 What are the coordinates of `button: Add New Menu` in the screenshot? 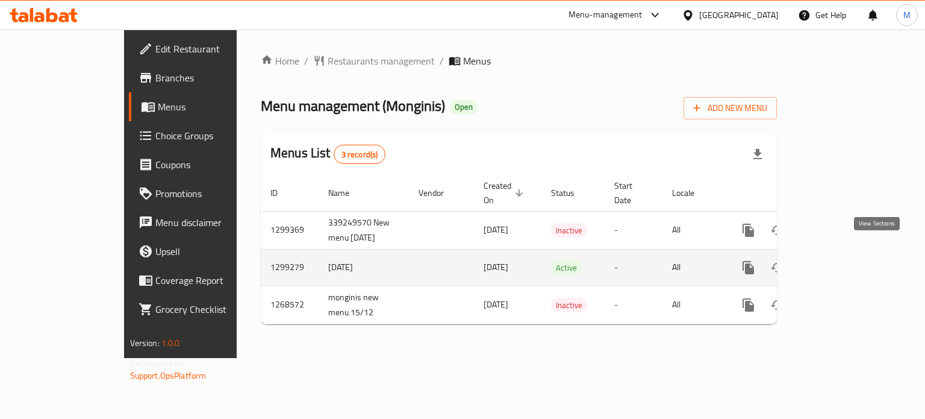 It's located at (730, 108).